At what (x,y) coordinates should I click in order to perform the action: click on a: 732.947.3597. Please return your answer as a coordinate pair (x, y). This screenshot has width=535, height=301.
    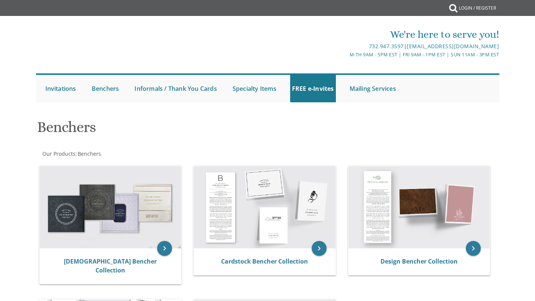
    Looking at the image, I should click on (386, 46).